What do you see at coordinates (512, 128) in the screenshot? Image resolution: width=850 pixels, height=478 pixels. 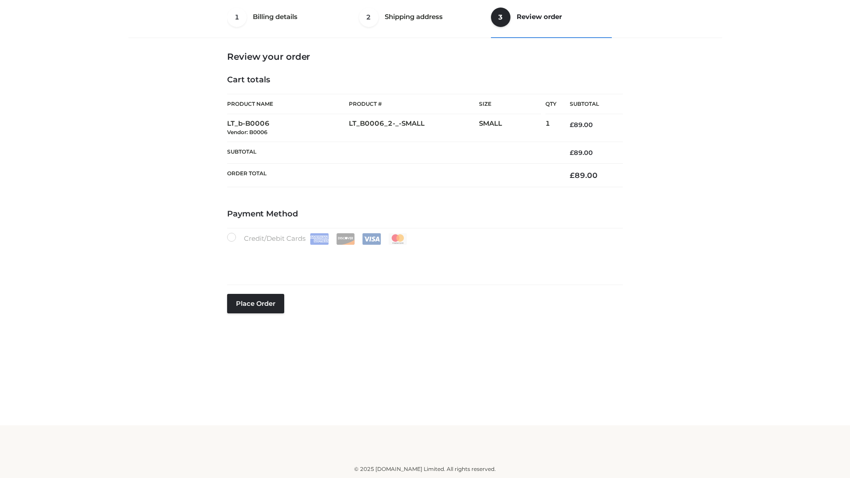 I see `td: SMALL` at bounding box center [512, 128].